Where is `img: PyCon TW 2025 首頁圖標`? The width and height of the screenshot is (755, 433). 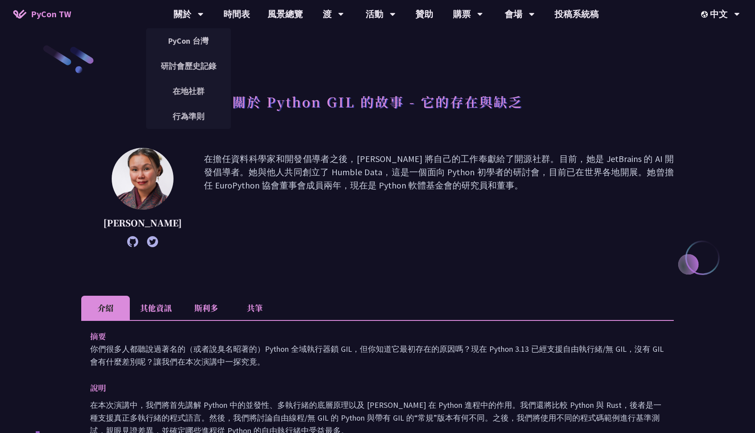
img: PyCon TW 2025 首頁圖標 is located at coordinates (20, 14).